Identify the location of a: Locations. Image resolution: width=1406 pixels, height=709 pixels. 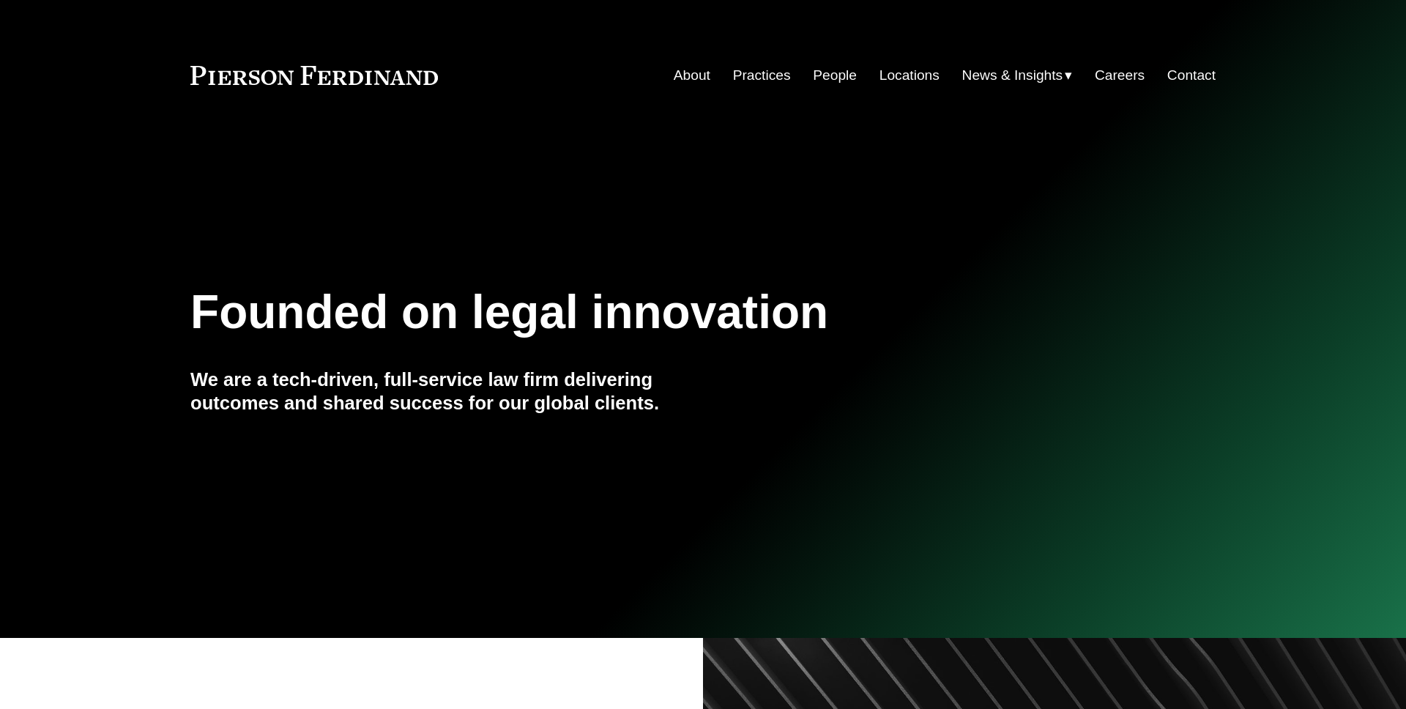
(910, 75).